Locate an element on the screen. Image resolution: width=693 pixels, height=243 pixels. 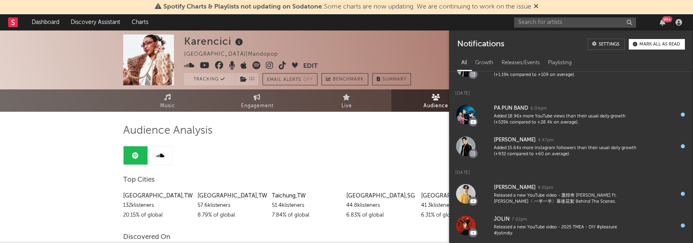
button: Mark all as read is located at coordinates (657, 44).